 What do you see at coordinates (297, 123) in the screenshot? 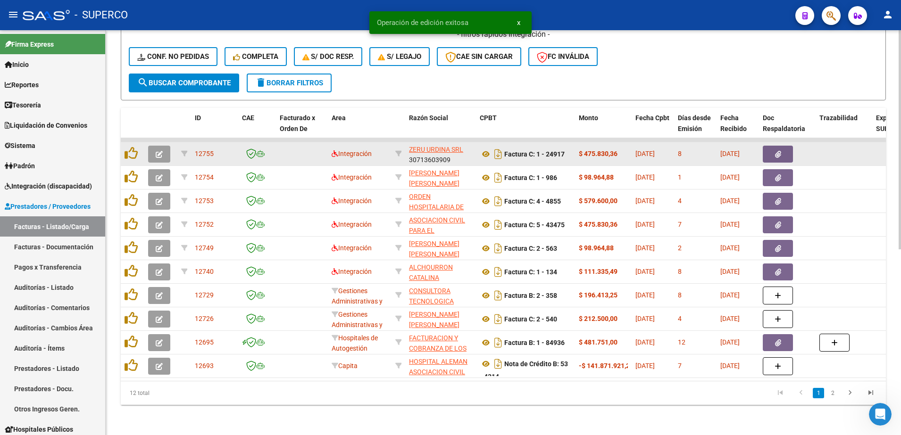
I see `span: Facturado x Orden De` at bounding box center [297, 123].